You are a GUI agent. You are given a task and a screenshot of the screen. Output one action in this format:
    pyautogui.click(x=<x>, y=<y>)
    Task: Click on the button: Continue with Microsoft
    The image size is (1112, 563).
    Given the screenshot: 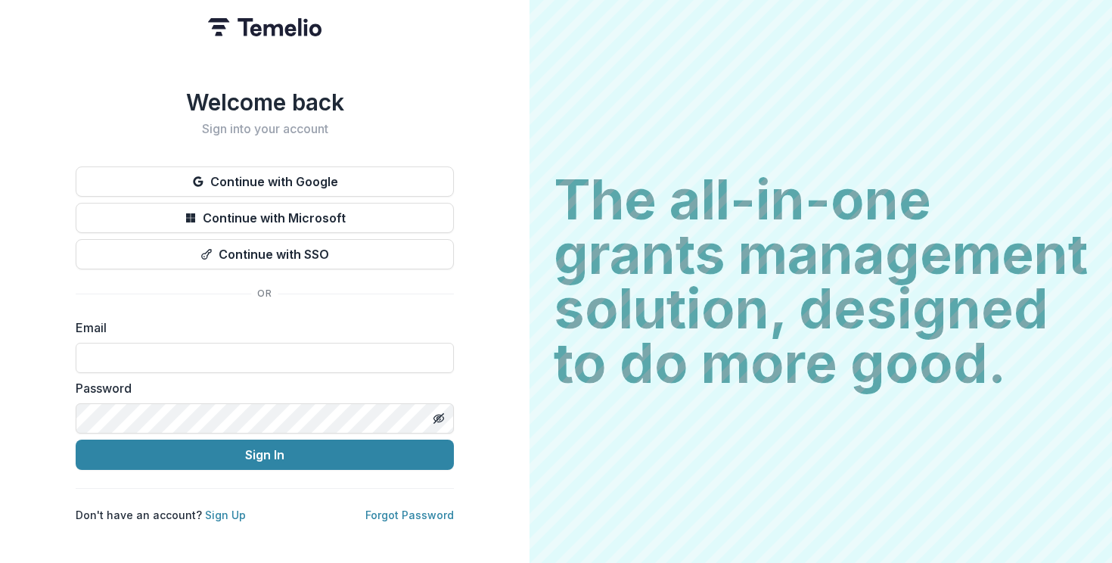 What is the action you would take?
    pyautogui.click(x=265, y=218)
    